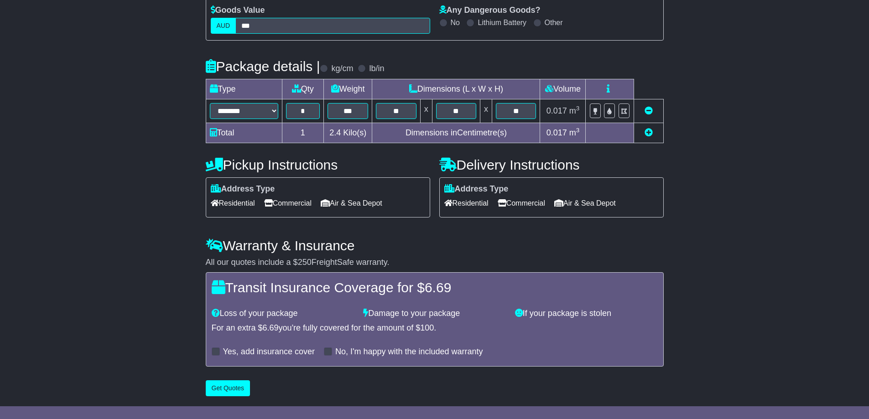 The height and width of the screenshot is (419, 869). Describe the element at coordinates (342, 69) in the screenshot. I see `label: kg/cm` at that location.